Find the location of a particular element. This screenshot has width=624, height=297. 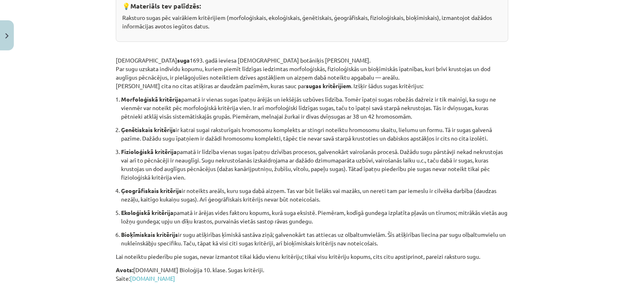

p: ir sugu atšķirības ķīmiskā sastāva ziņā; galvenokārt tas attiecas uz olbaltumvielām. Šīs atšķirīb... is located at coordinates (314, 239).